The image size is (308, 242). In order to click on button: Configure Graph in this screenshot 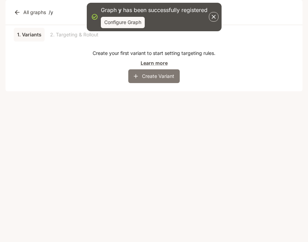, I will do `click(123, 22)`.